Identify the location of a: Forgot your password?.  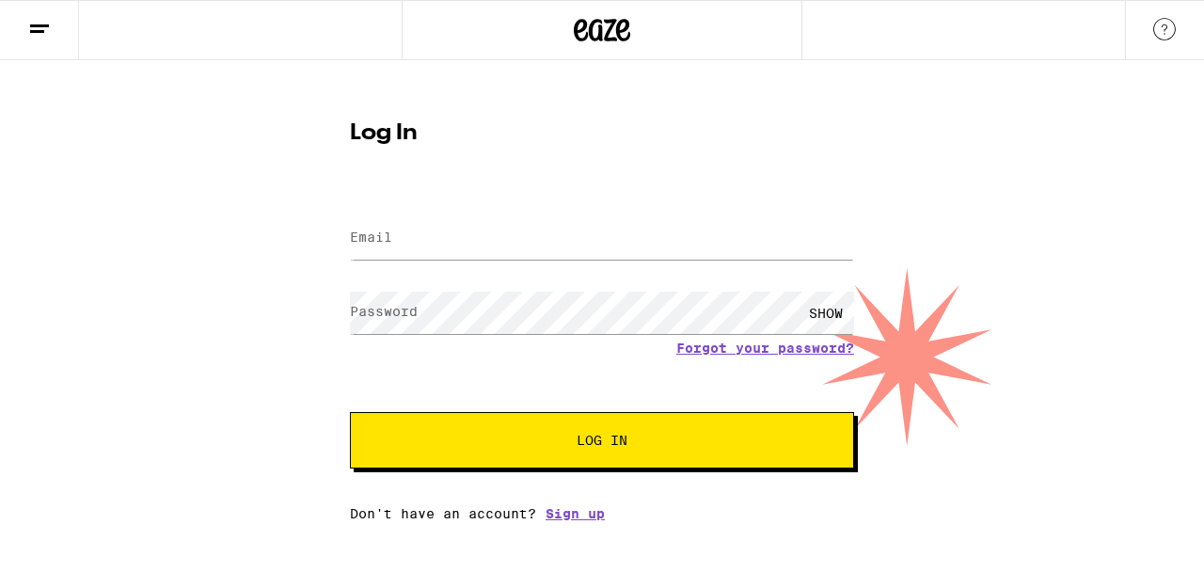
(765, 348).